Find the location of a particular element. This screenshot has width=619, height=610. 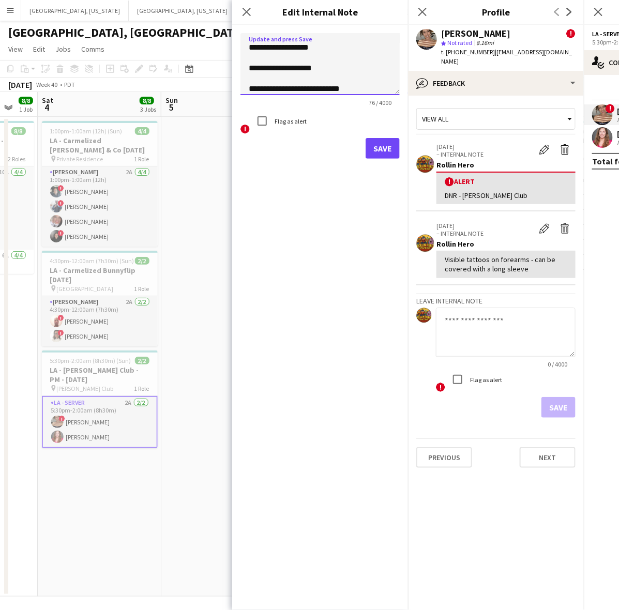

span: 1:00pm-1:00am (12h) (Sun) is located at coordinates (86, 131).